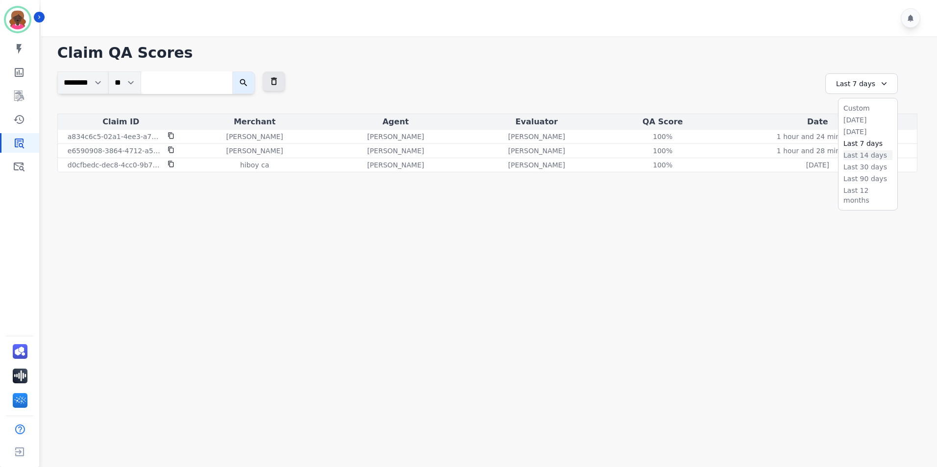 The height and width of the screenshot is (467, 937). Describe the element at coordinates (868, 155) in the screenshot. I see `li: Last 14 days` at that location.